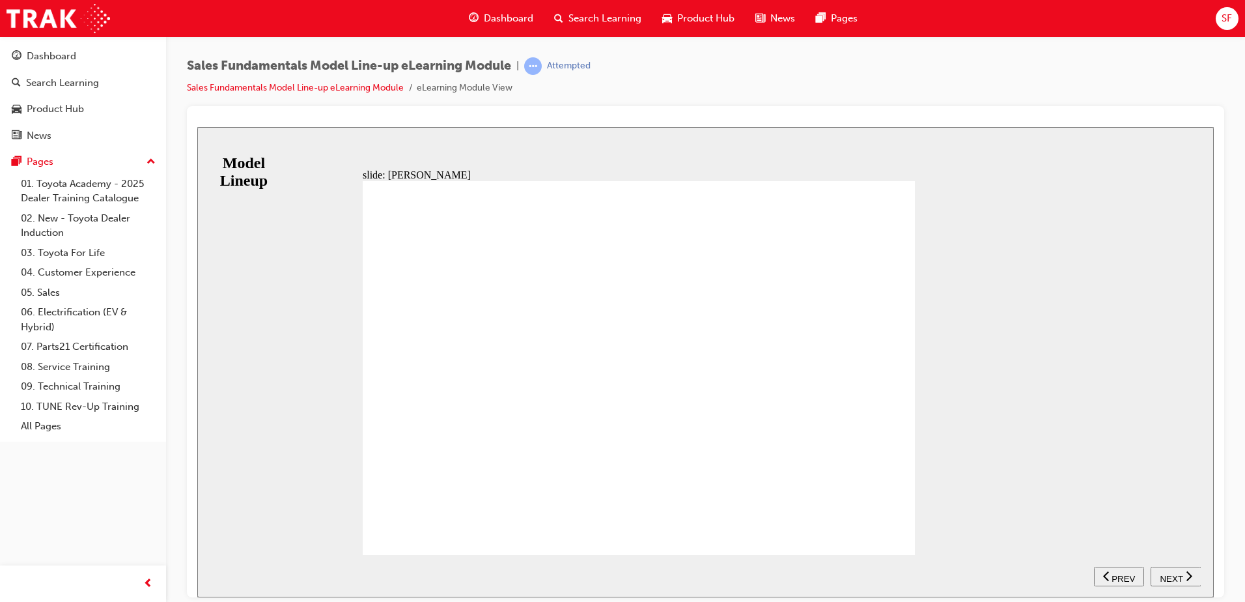 Image resolution: width=1245 pixels, height=602 pixels. What do you see at coordinates (83, 161) in the screenshot?
I see `button: Pages` at bounding box center [83, 161].